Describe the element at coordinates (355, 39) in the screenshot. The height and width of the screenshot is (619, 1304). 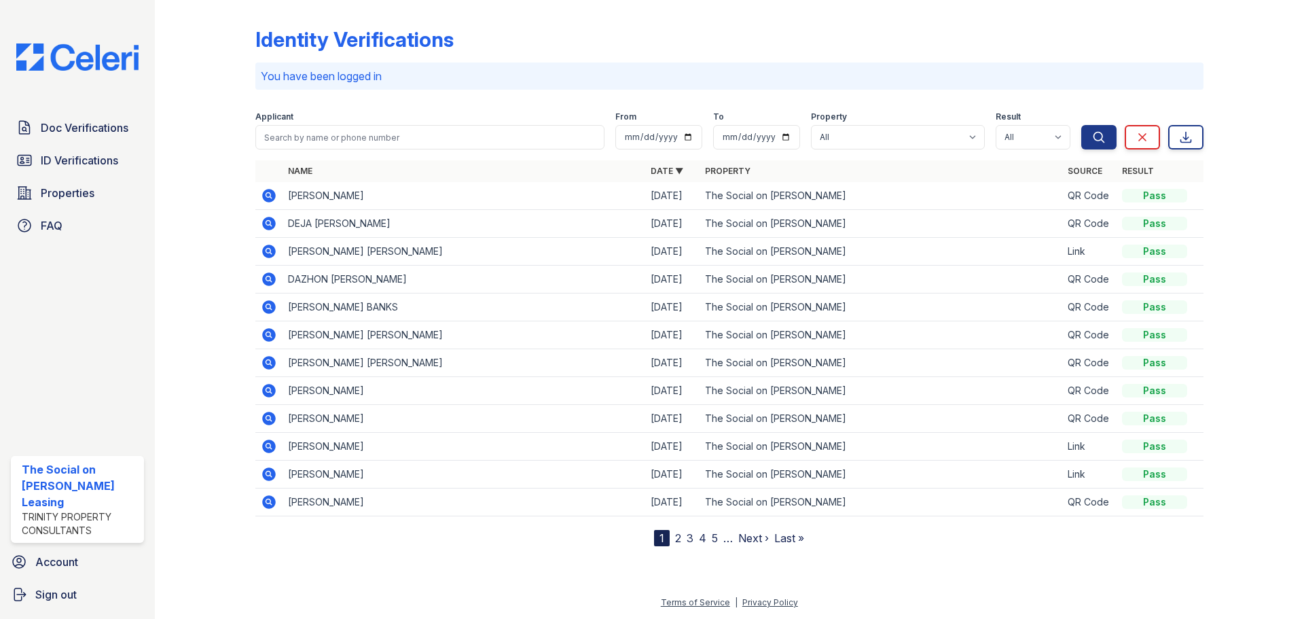
I see `div: Identity Verifications` at that location.